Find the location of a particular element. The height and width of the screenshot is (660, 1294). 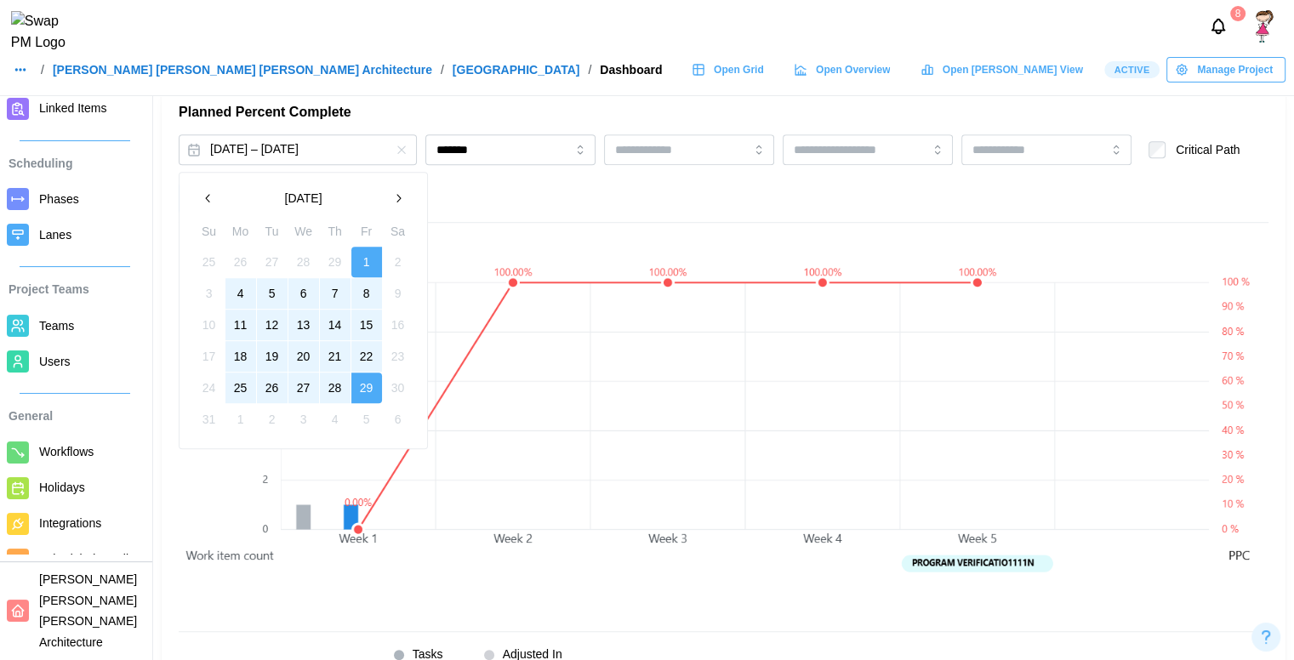

button: 5 March 2024 is located at coordinates (272, 294).